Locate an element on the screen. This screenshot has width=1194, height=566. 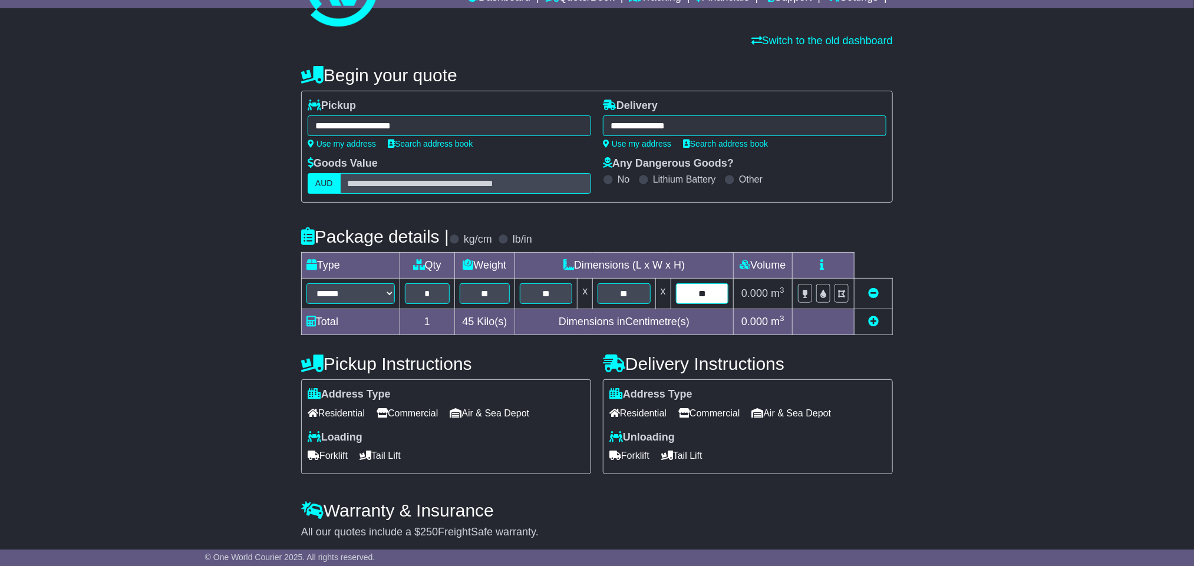
h4: Begin your quote is located at coordinates (597, 75).